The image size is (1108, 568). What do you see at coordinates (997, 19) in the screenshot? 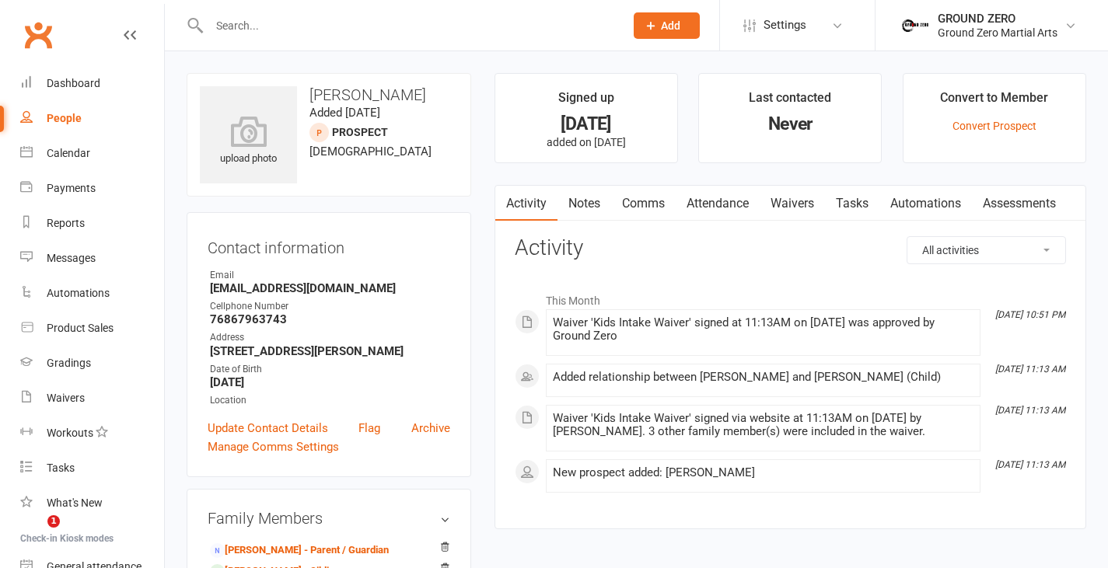
I see `div: GROUND ZERO` at bounding box center [997, 19].